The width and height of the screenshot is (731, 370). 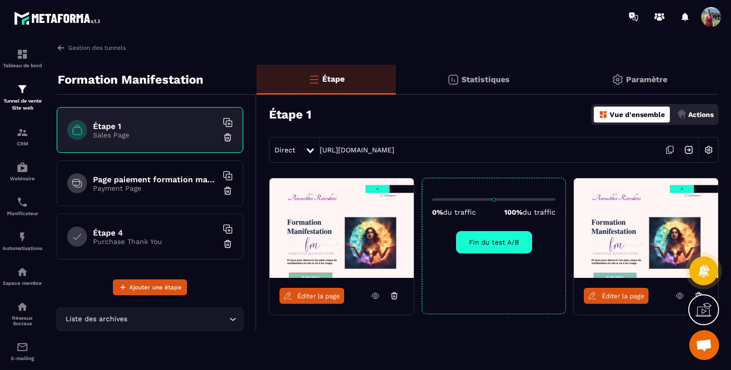 I want to click on p: Statistiques, so click(x=486, y=79).